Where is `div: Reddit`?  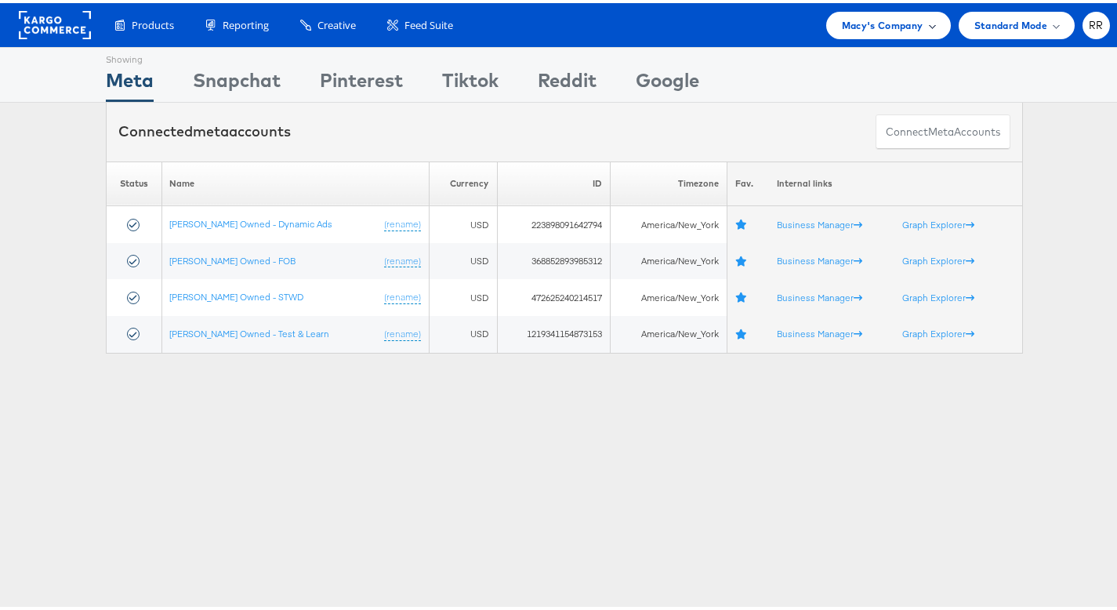
div: Reddit is located at coordinates (567, 81).